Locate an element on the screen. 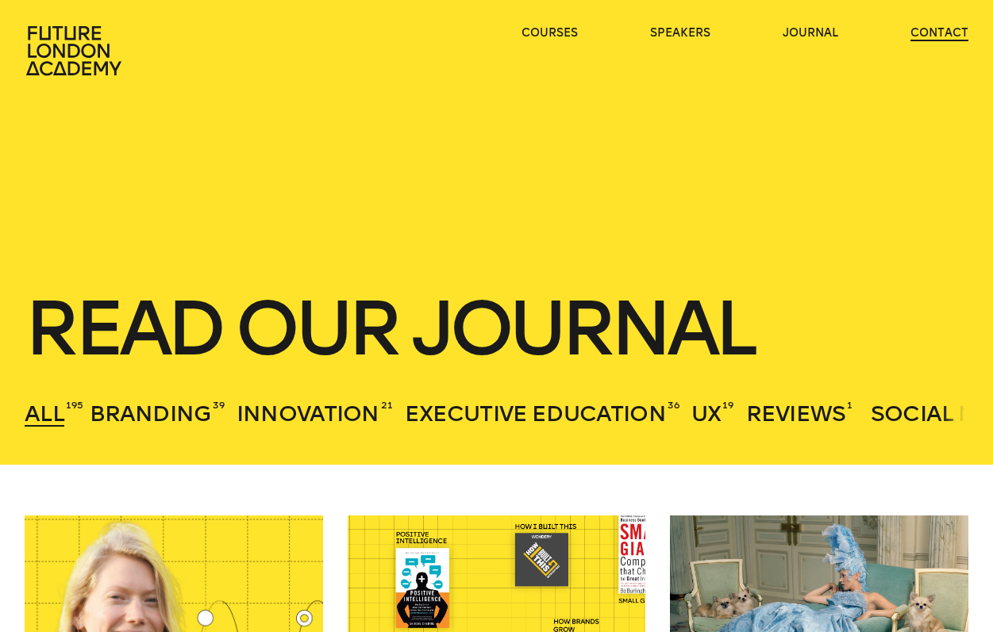  sup: 39 is located at coordinates (218, 405).